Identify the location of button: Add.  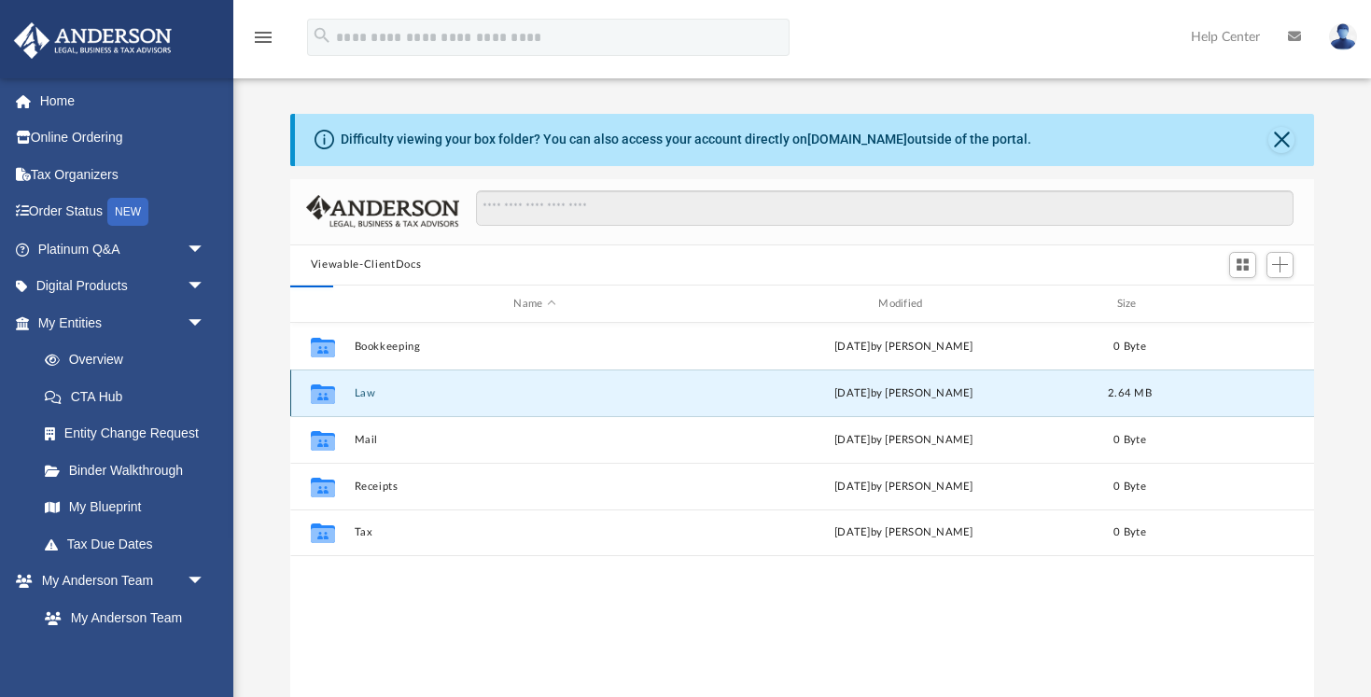
(1280, 265).